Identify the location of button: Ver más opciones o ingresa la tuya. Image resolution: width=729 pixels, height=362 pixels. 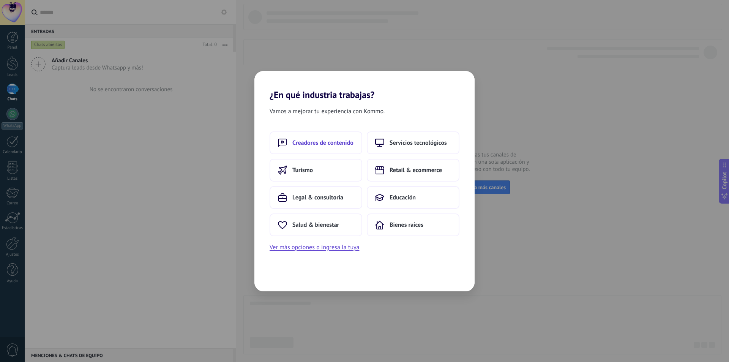
(314, 247).